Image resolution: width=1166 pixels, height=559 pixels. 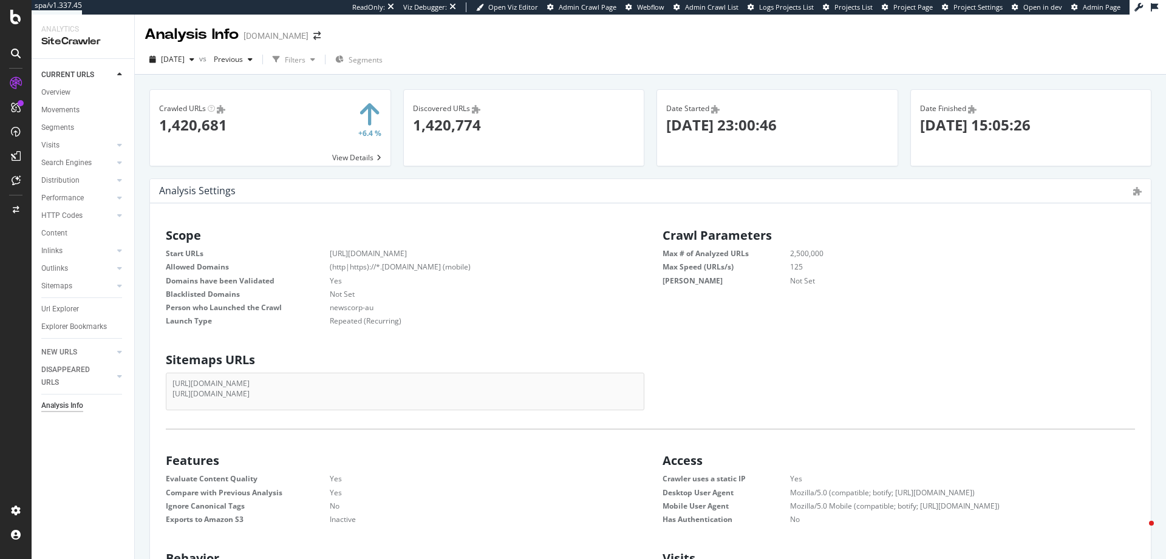 I want to click on a: Explorer Bookmarks, so click(x=83, y=327).